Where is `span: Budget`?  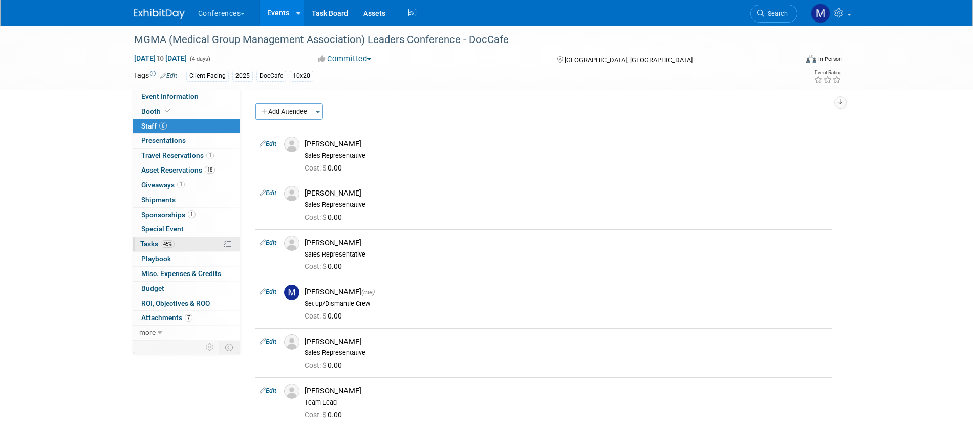 span: Budget is located at coordinates (153, 288).